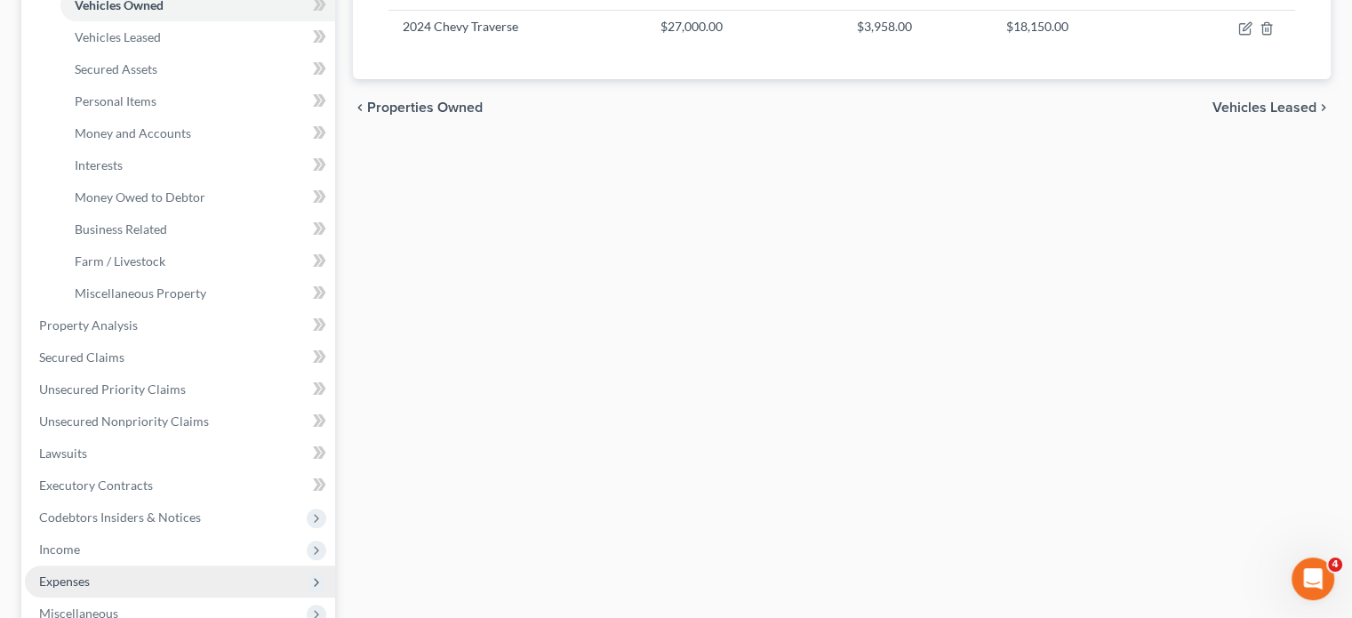 The image size is (1352, 618). I want to click on a: Interests, so click(197, 165).